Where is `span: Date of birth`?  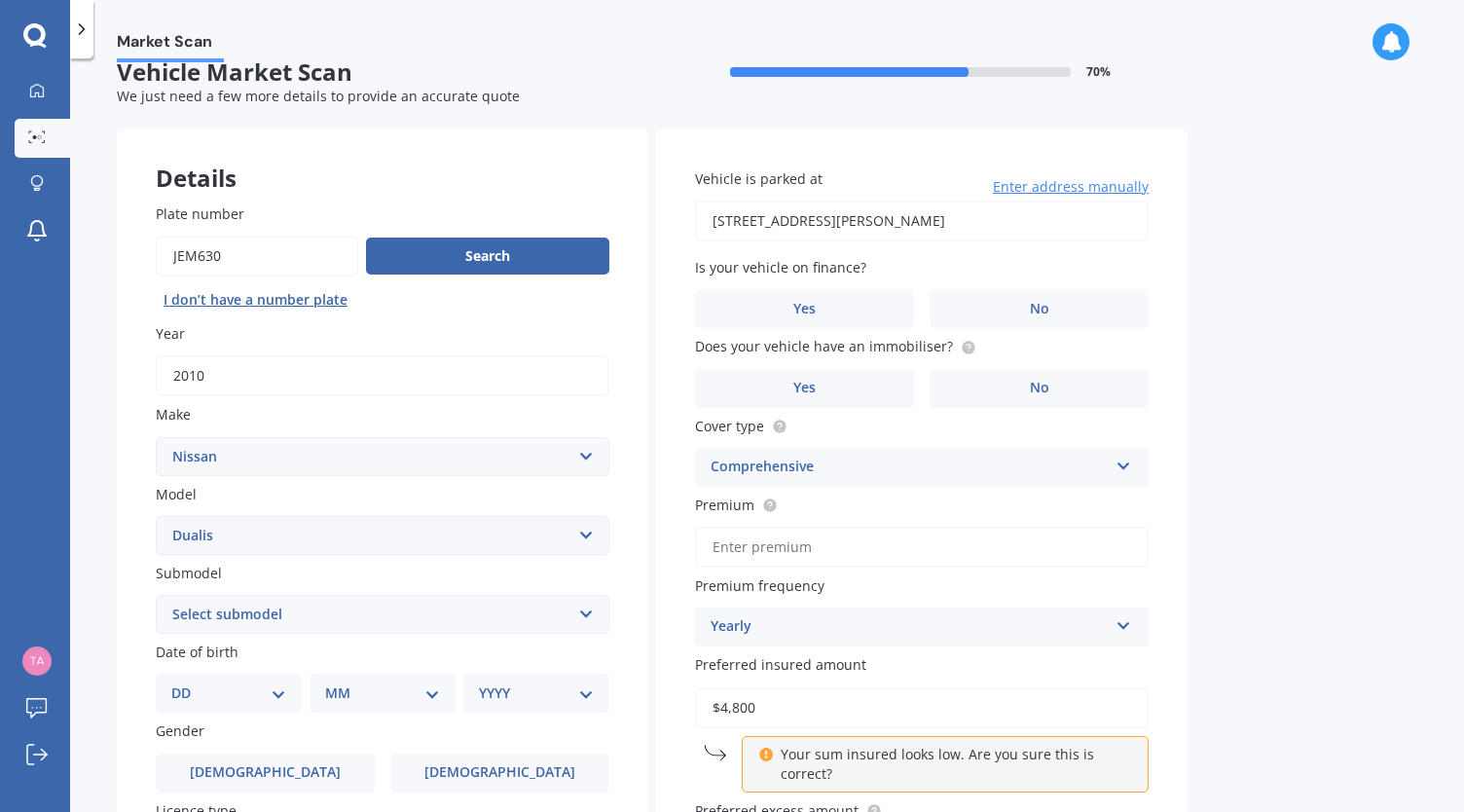 span: Date of birth is located at coordinates (196, 652).